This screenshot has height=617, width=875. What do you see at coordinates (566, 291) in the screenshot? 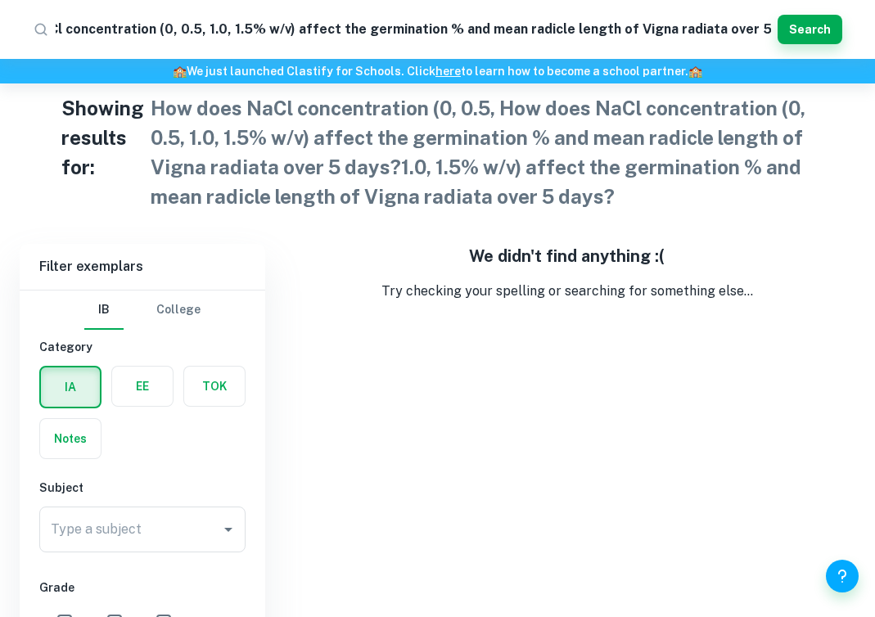
I see `p: Try checking your spelling or searching for something else...` at bounding box center [566, 291].